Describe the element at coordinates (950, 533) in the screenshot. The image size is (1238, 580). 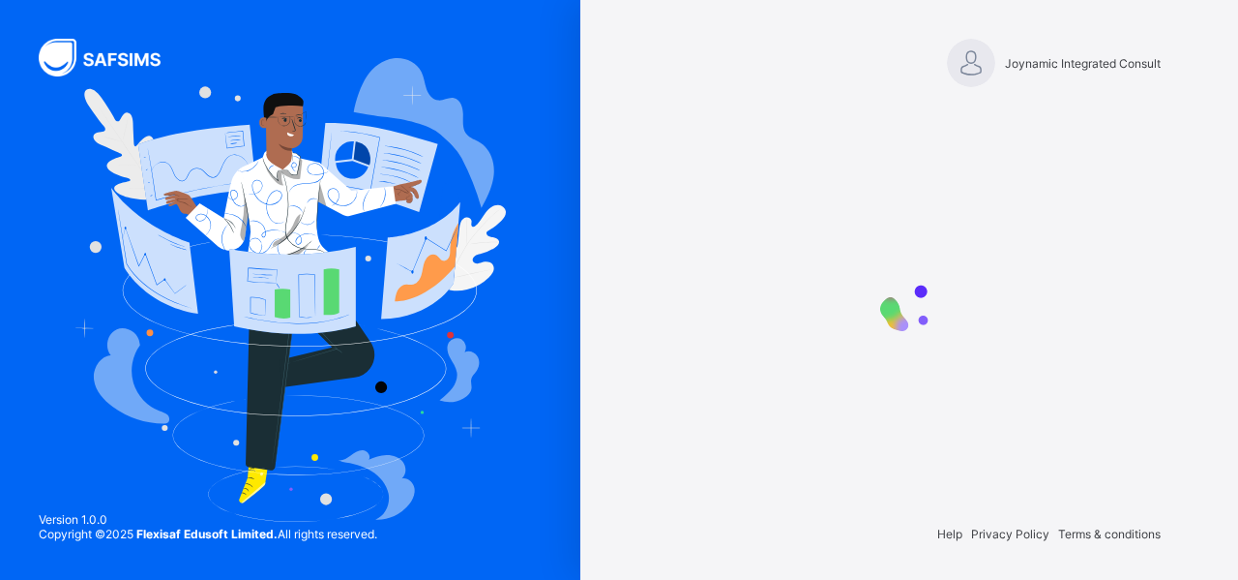
I see `span: Help` at that location.